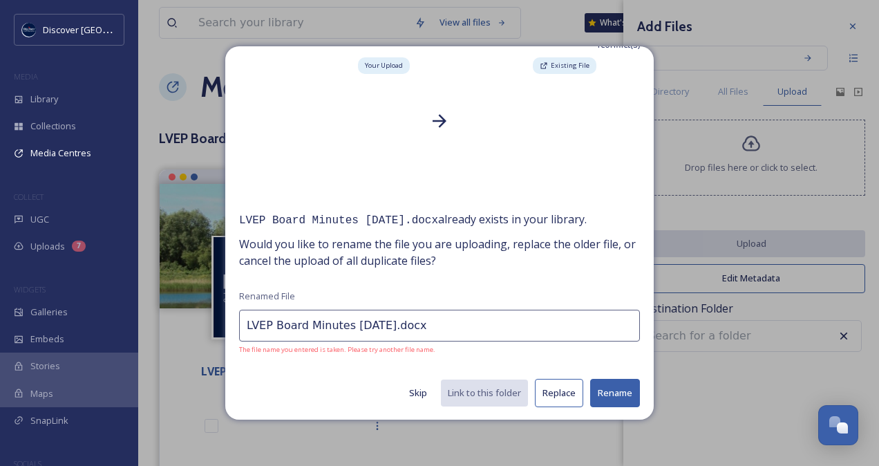  I want to click on span: Embeds, so click(47, 339).